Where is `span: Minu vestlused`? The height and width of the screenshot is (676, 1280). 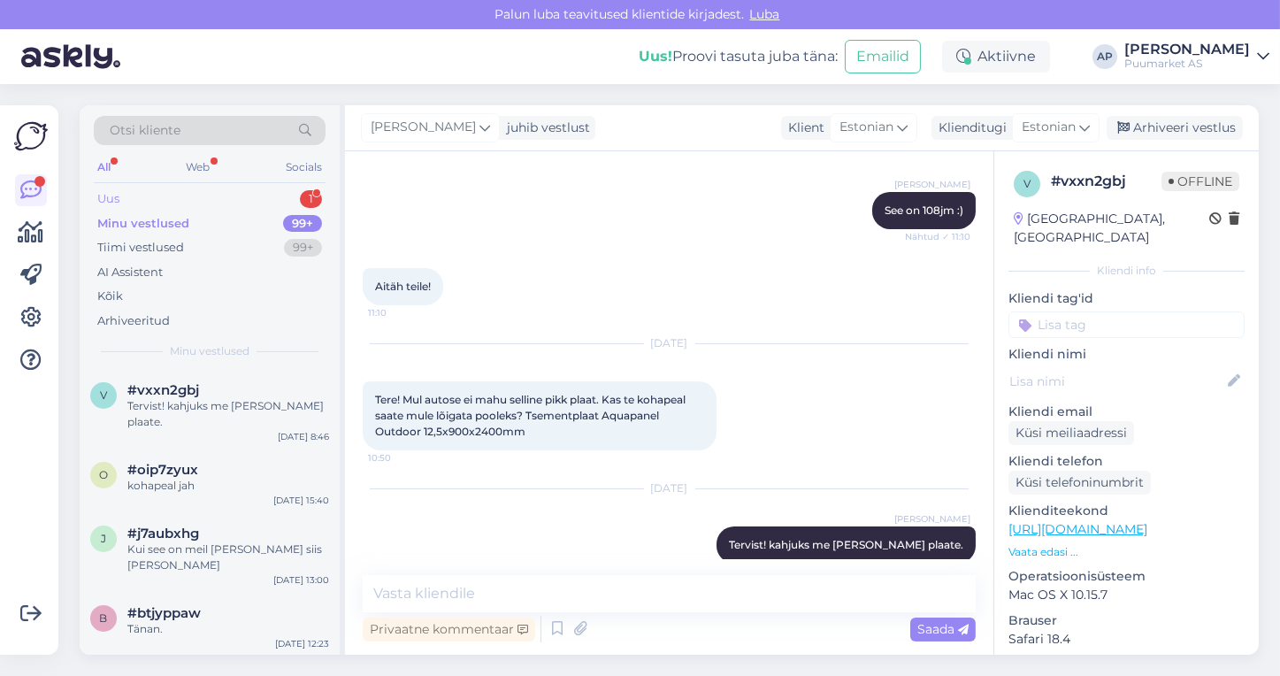 span: Minu vestlused is located at coordinates (210, 351).